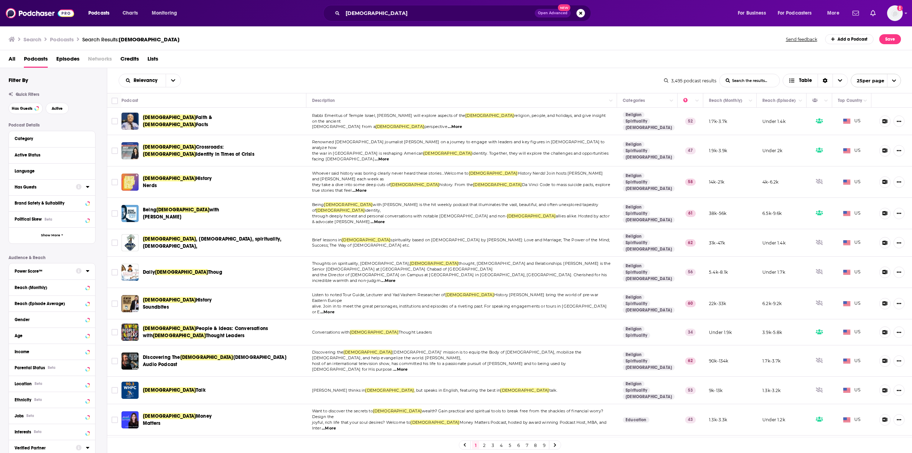 The width and height of the screenshot is (912, 453). I want to click on span: For Podcasters, so click(795, 13).